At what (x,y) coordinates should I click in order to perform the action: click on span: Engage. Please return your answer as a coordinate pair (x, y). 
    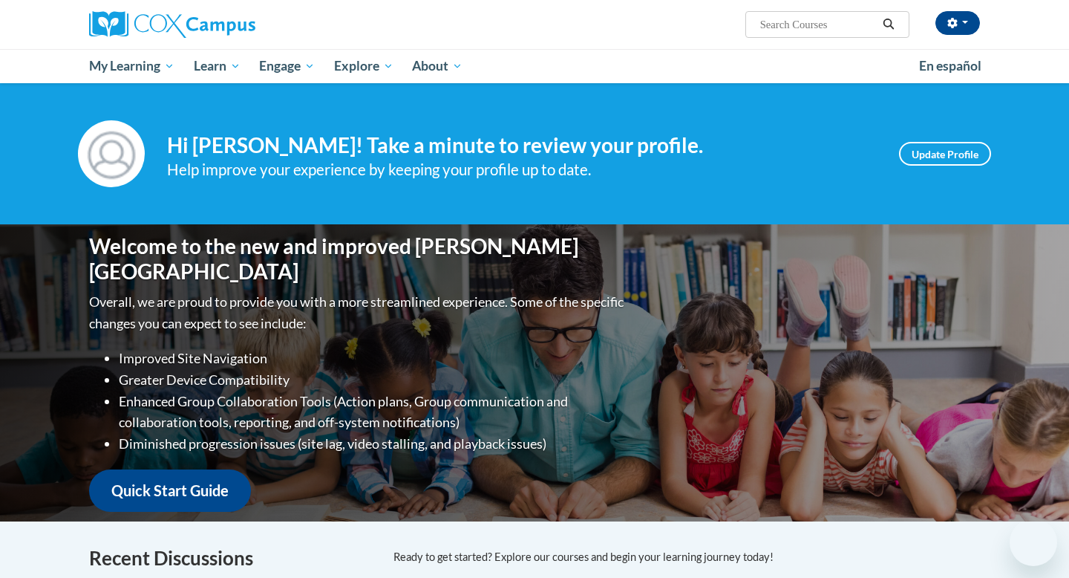
    Looking at the image, I should click on (287, 66).